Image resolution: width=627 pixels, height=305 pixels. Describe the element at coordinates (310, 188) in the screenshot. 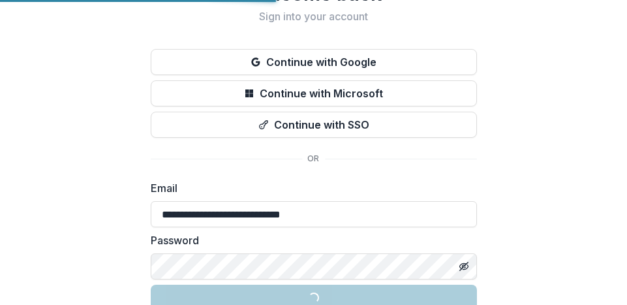

I see `label: Email` at that location.